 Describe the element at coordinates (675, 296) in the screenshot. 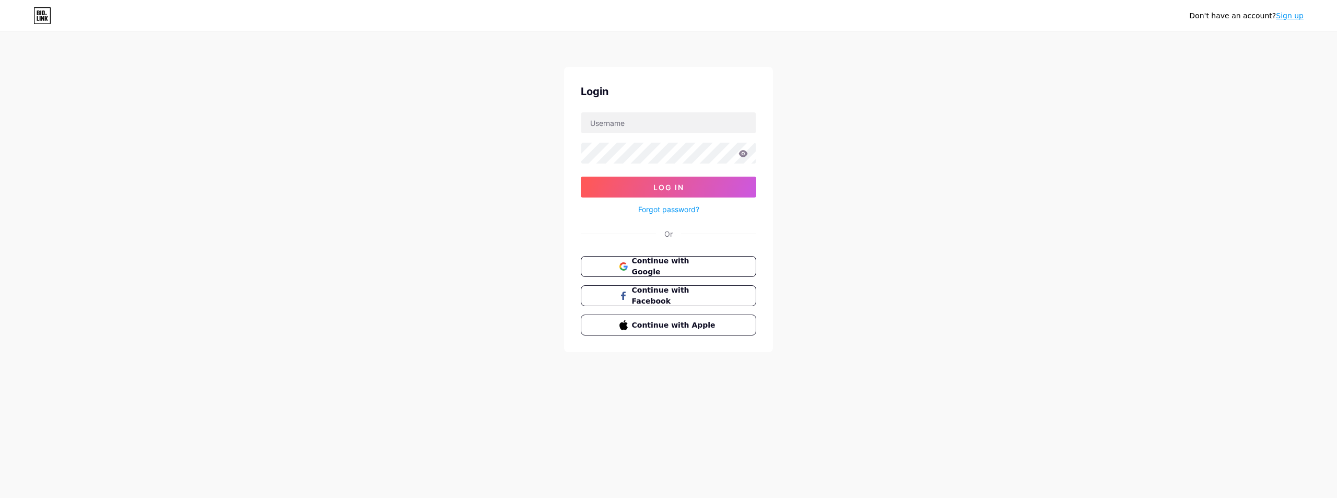

I see `span: Continue with Facebook` at that location.